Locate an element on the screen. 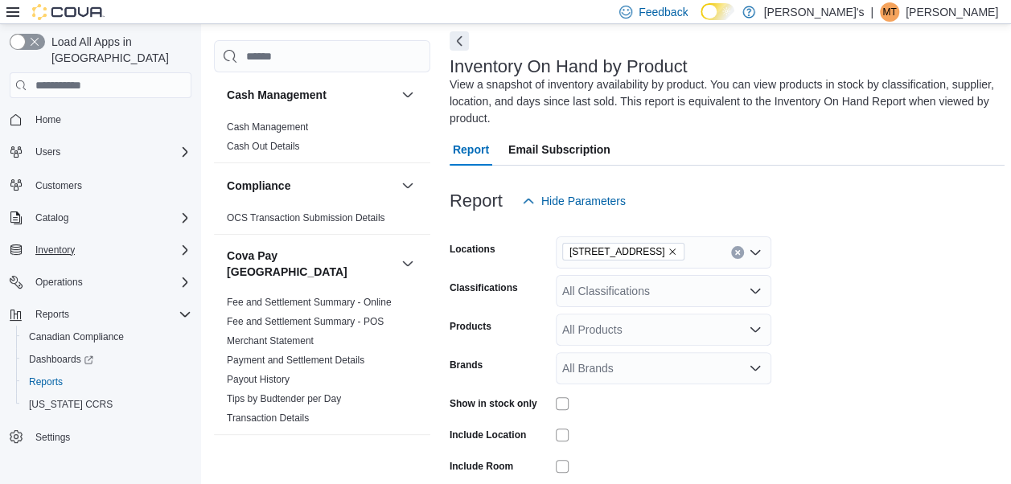  button: Next is located at coordinates (459, 41).